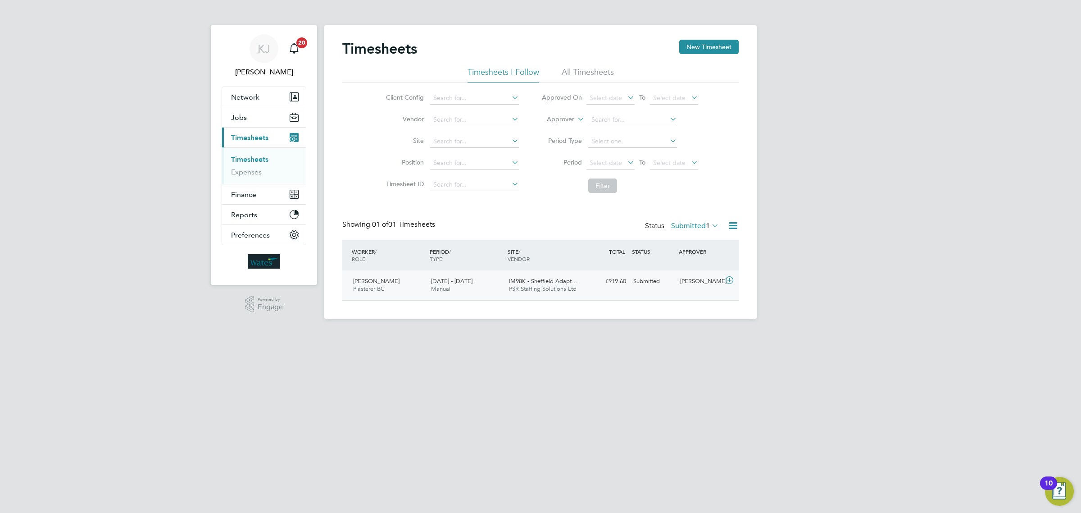  Describe the element at coordinates (270, 299) in the screenshot. I see `span: Powered by` at that location.